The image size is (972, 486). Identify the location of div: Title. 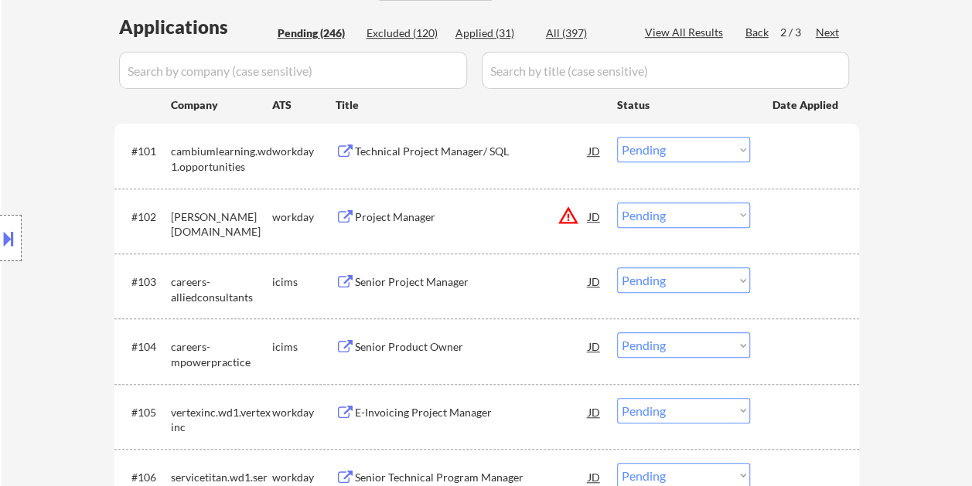
(468, 105).